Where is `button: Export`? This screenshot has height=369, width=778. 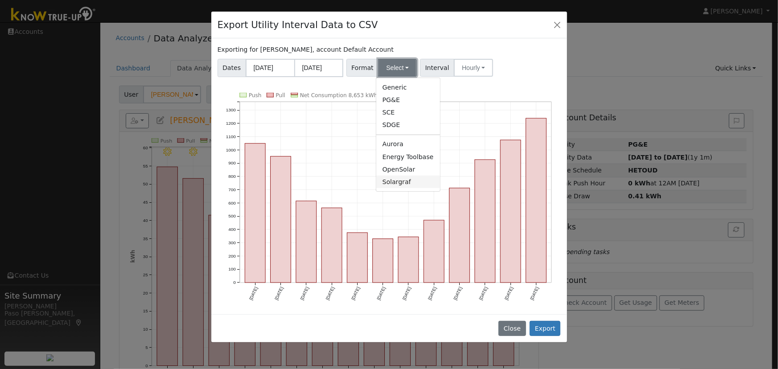
button: Export is located at coordinates (545, 328).